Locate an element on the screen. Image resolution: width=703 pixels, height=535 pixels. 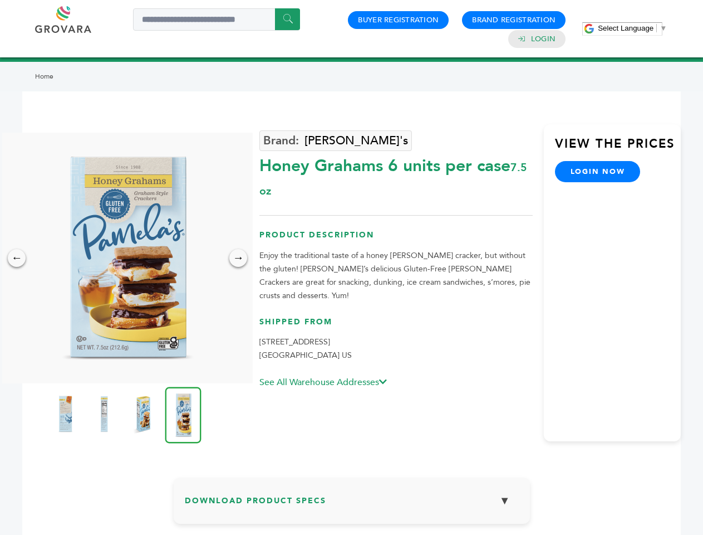
img: Honey Grahams 6 units per case 7.5 oz Nutrition Info is located at coordinates (104, 414).